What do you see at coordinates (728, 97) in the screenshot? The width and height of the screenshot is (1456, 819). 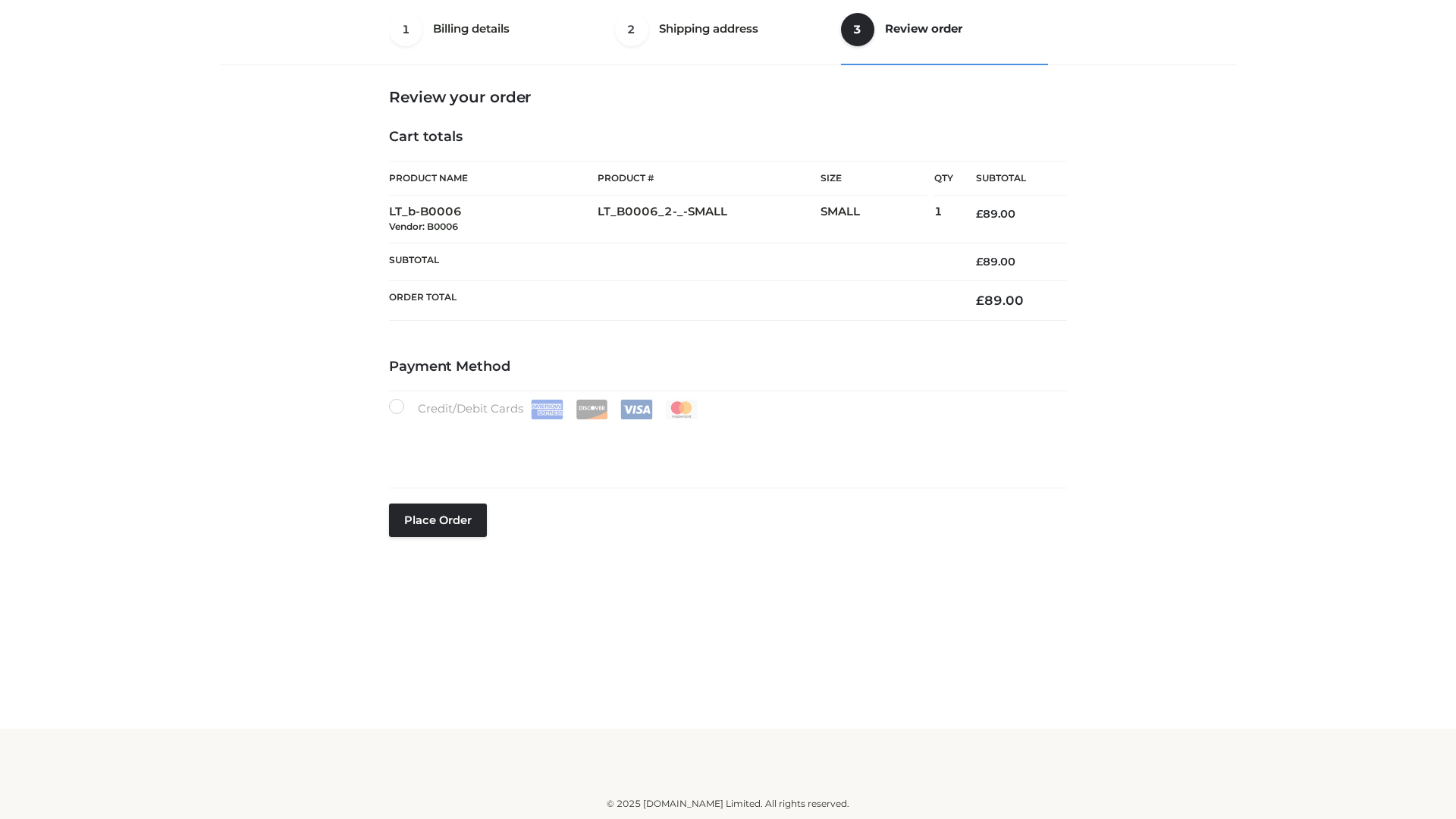 I see `h3: Review your order` at bounding box center [728, 97].